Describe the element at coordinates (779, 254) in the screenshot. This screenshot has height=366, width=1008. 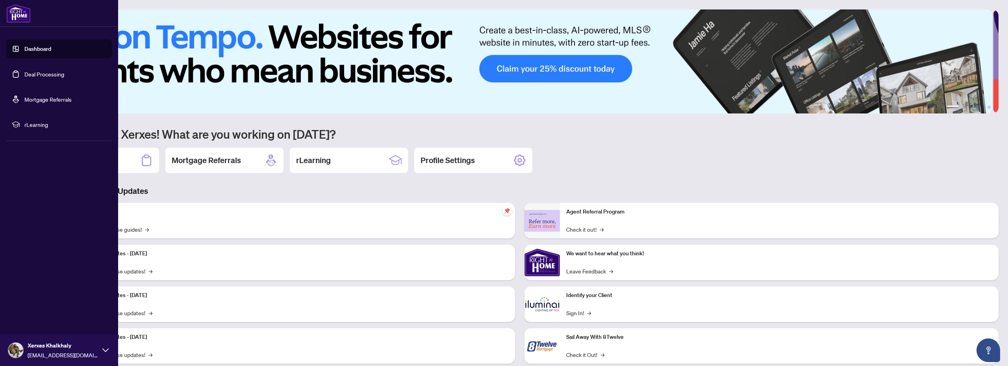
I see `p: We want to hear what you think!` at that location.